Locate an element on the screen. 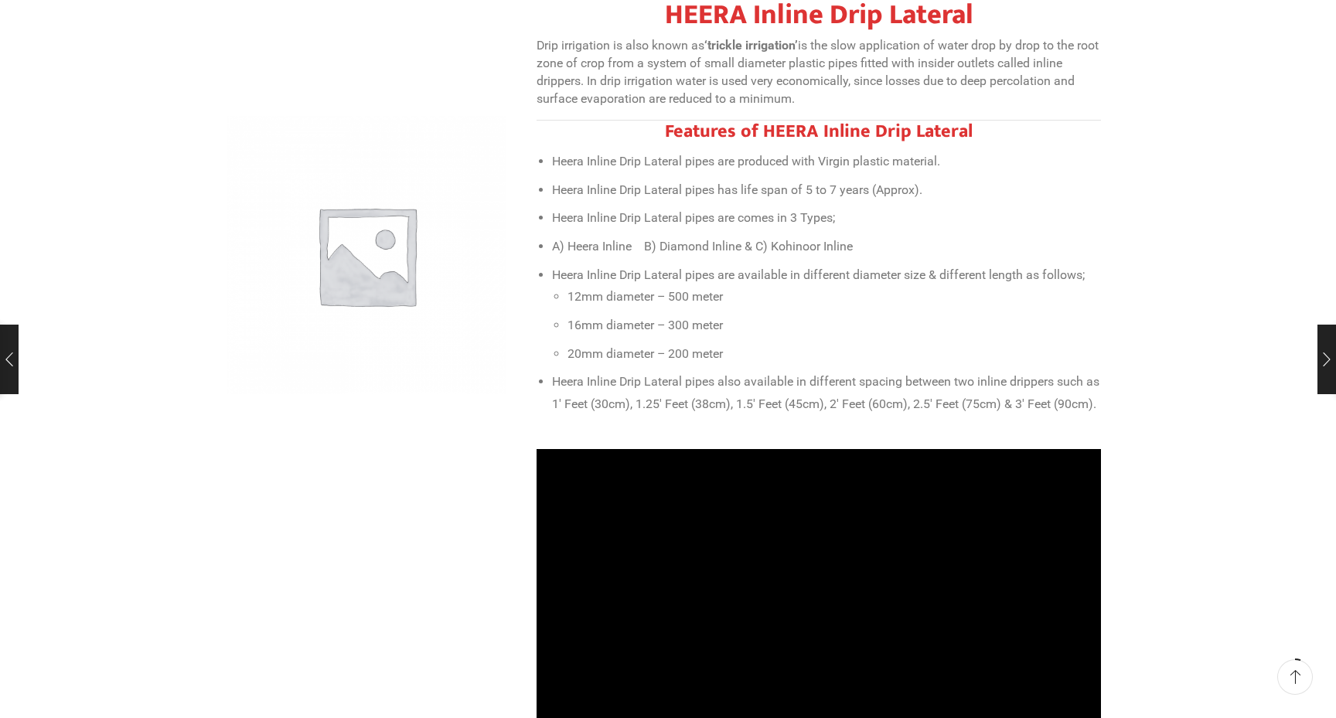  li: A) Heera Inline B) Diamond Inline & C) Kohinoor Inline is located at coordinates (826, 247).